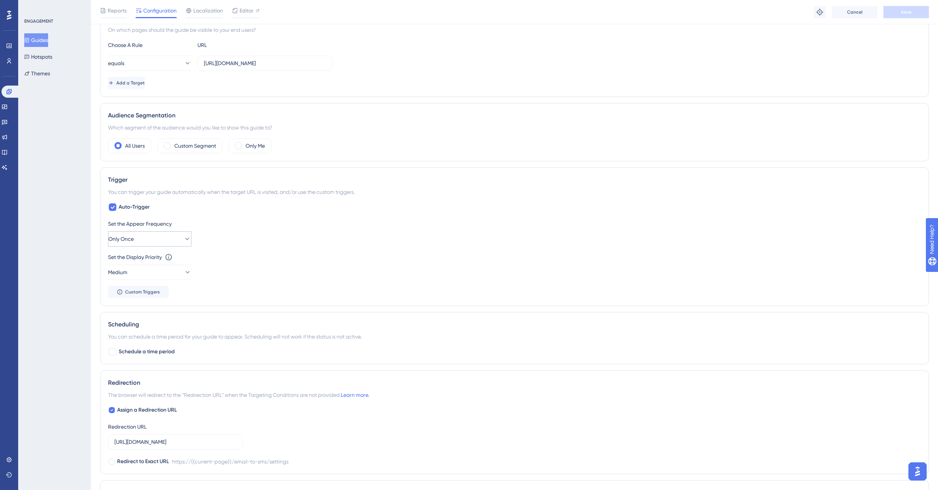 The image size is (938, 490). What do you see at coordinates (147, 352) in the screenshot?
I see `span: Schedule a time period` at bounding box center [147, 352].